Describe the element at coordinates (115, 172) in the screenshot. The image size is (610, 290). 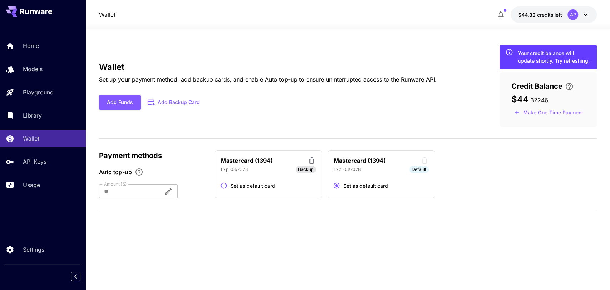
I see `span: Auto top-up` at that location.